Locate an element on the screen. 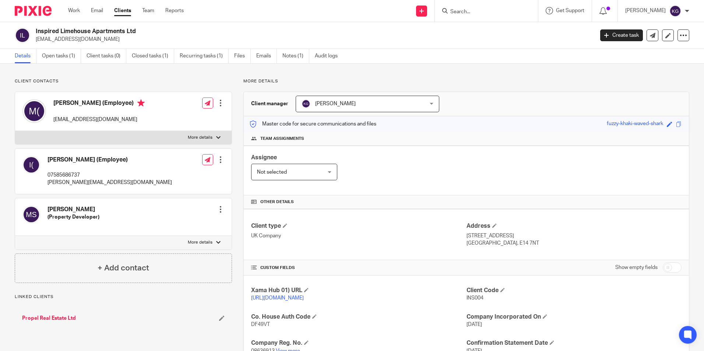 This screenshot has width=704, height=351. p: Linked clients is located at coordinates (123, 297).